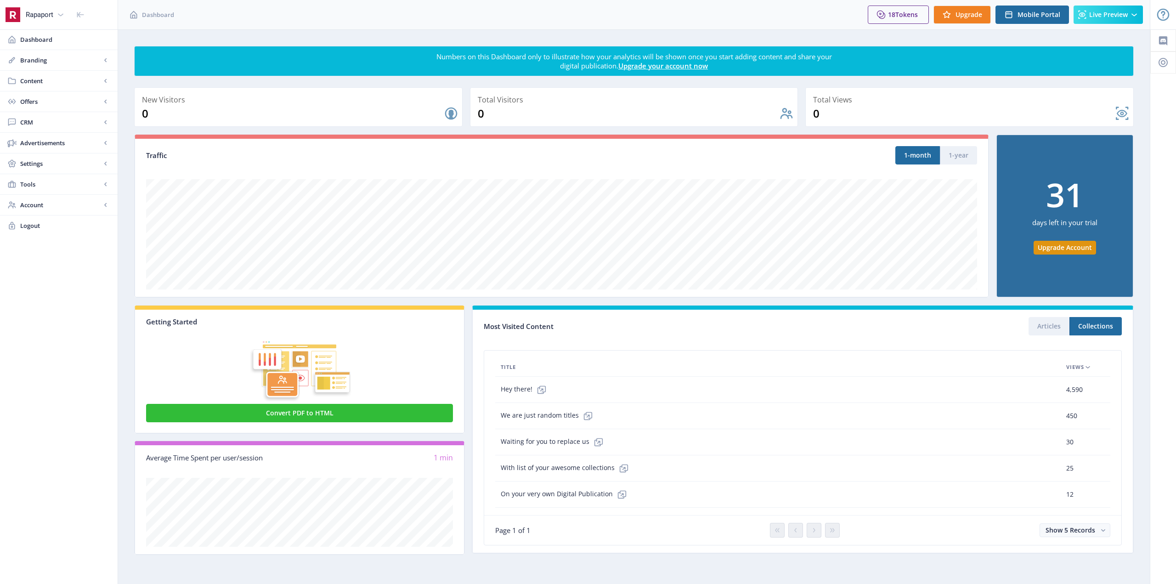 This screenshot has height=584, width=1176. I want to click on img: properties.app_icon.png, so click(13, 15).